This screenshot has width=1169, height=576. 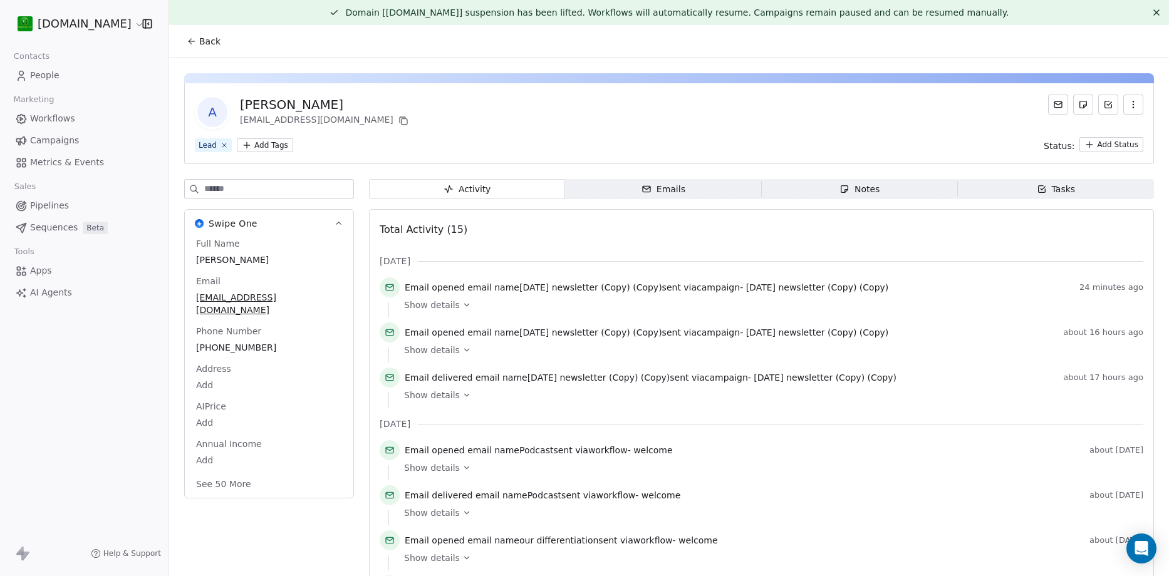 What do you see at coordinates (265, 145) in the screenshot?
I see `button: Add Tags` at bounding box center [265, 145].